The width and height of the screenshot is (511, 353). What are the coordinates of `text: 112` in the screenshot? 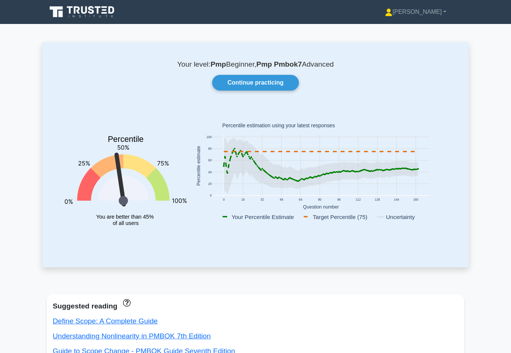 It's located at (358, 199).